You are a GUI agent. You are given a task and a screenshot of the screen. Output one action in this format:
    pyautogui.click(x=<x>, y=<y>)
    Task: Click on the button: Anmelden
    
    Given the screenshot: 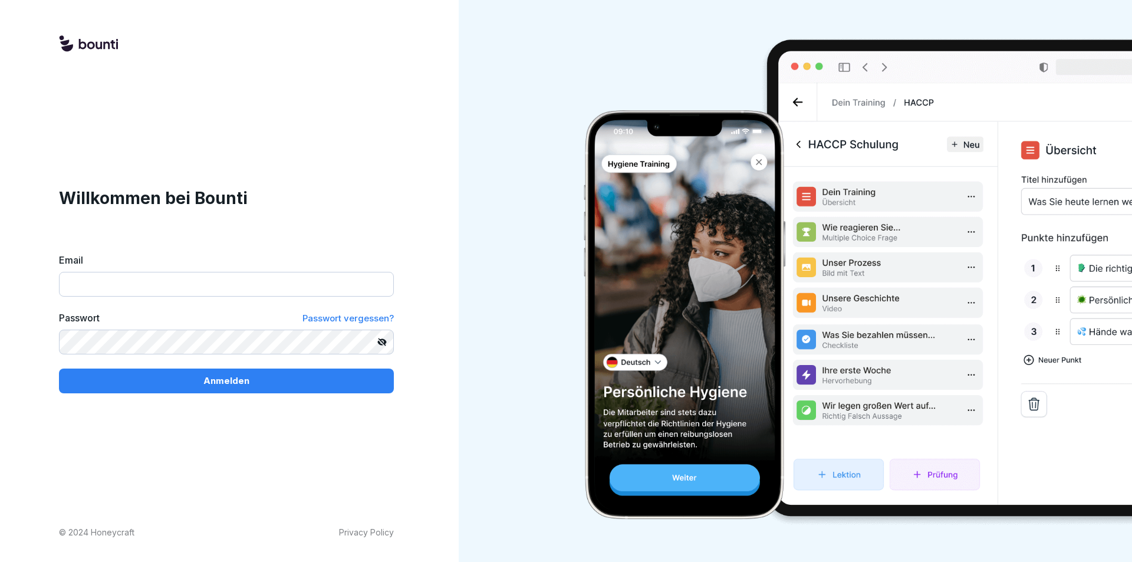 What is the action you would take?
    pyautogui.click(x=226, y=381)
    